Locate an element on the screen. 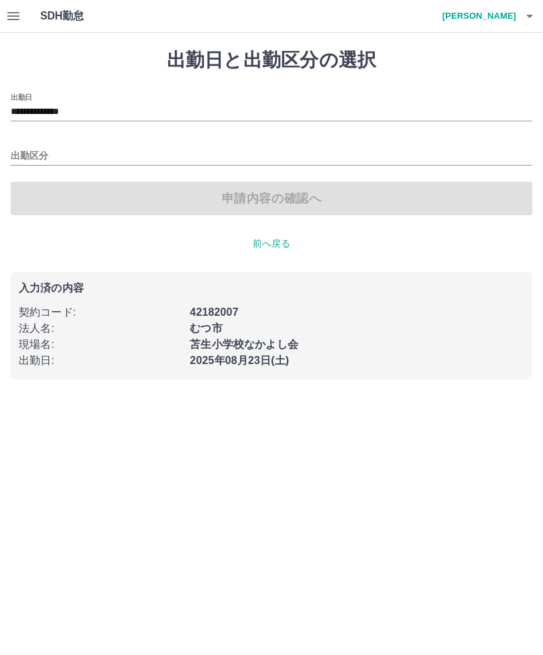  p: 入力済の内容 is located at coordinates (271, 288).